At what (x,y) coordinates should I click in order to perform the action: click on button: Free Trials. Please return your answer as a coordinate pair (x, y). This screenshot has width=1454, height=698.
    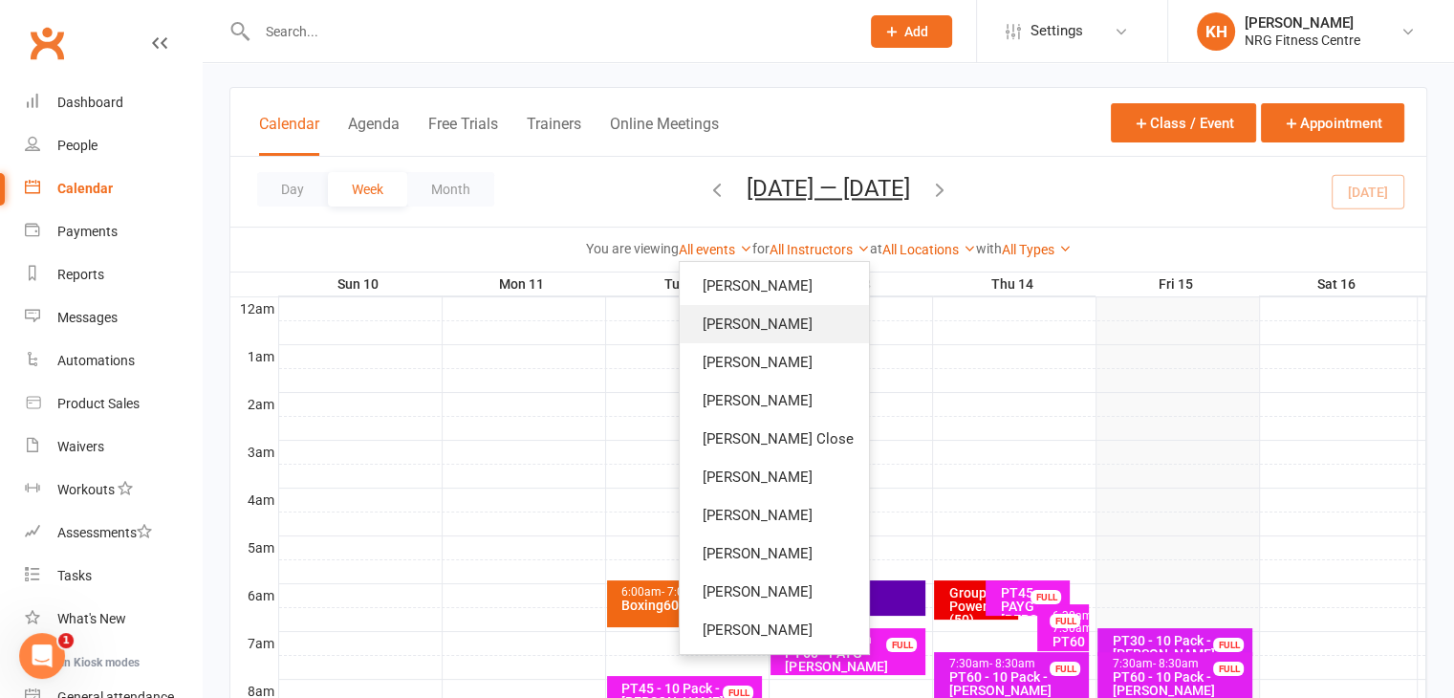
    Looking at the image, I should click on (463, 135).